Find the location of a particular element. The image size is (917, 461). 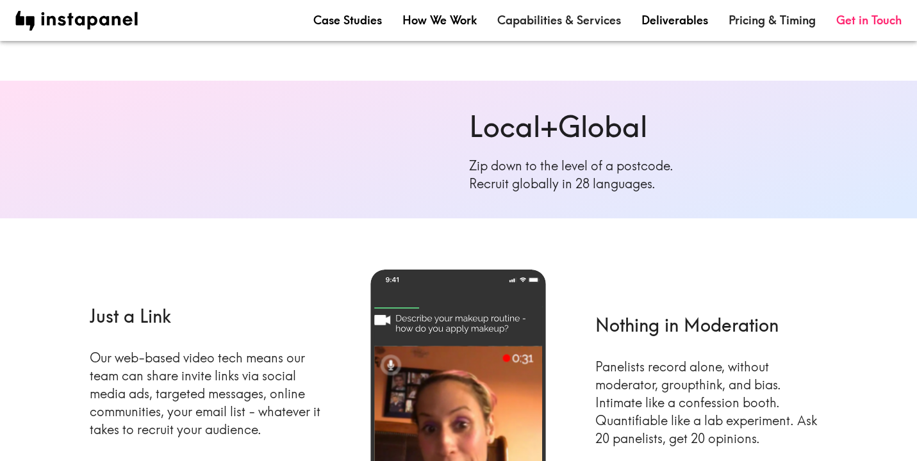

a: Deliverables is located at coordinates (674, 20).